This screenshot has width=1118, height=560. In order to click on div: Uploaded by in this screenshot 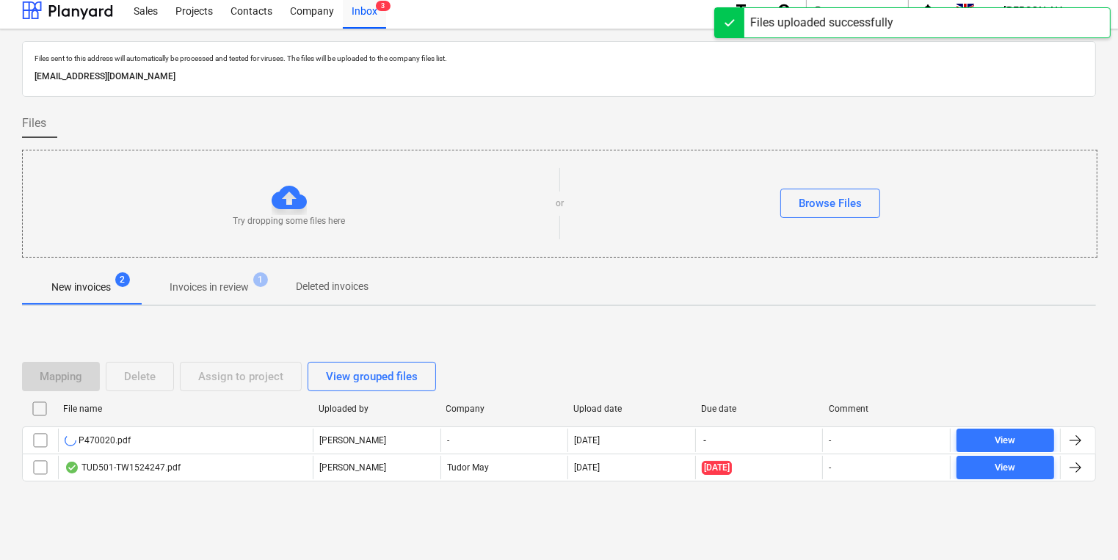, I will do `click(377, 409)`.